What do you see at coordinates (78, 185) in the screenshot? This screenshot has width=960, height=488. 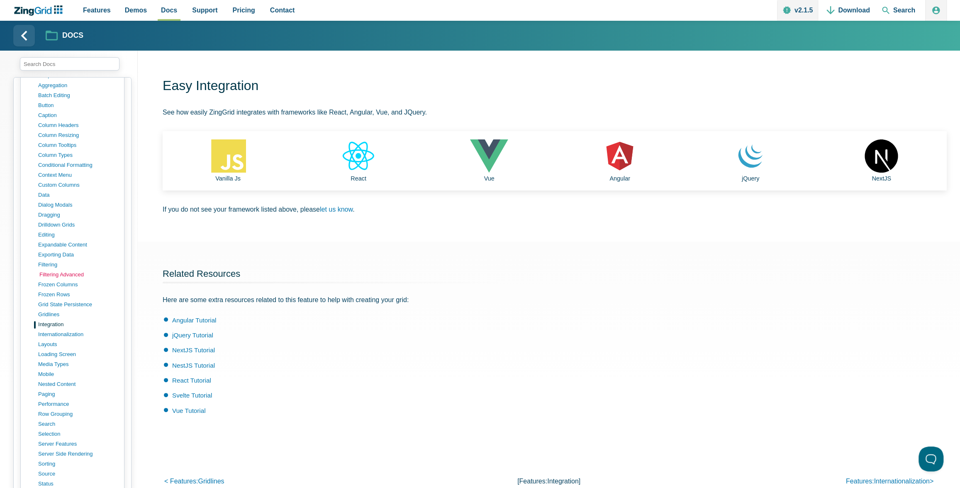 I see `a: custom columns` at bounding box center [78, 185].